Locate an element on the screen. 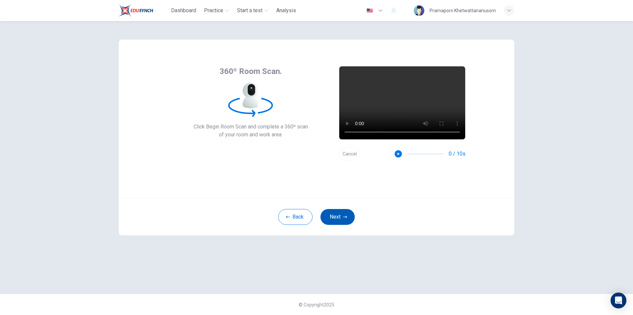 This screenshot has height=315, width=633. span: © Copyright 2025 is located at coordinates (317, 304).